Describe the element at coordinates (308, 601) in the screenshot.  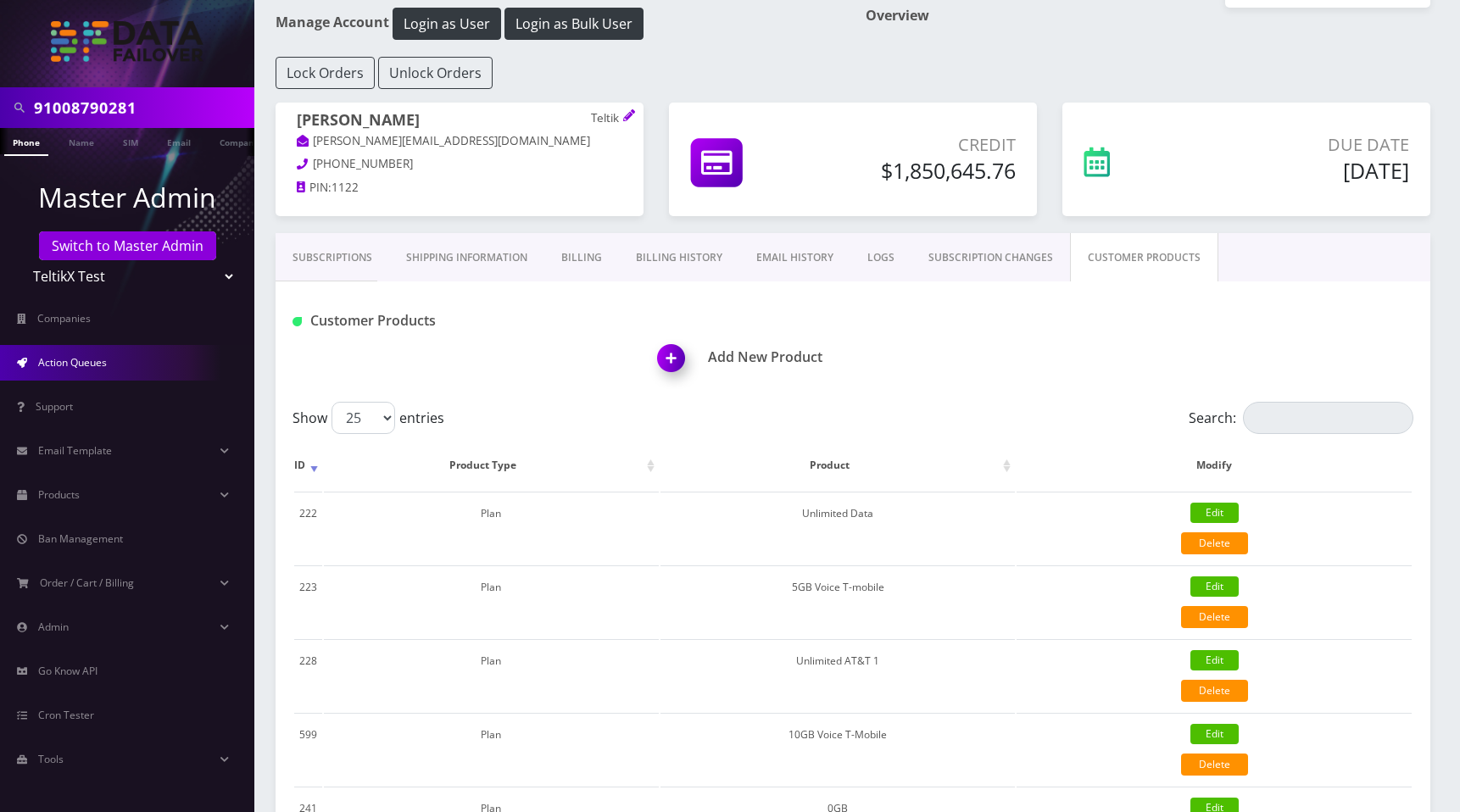
I see `td: 223` at that location.